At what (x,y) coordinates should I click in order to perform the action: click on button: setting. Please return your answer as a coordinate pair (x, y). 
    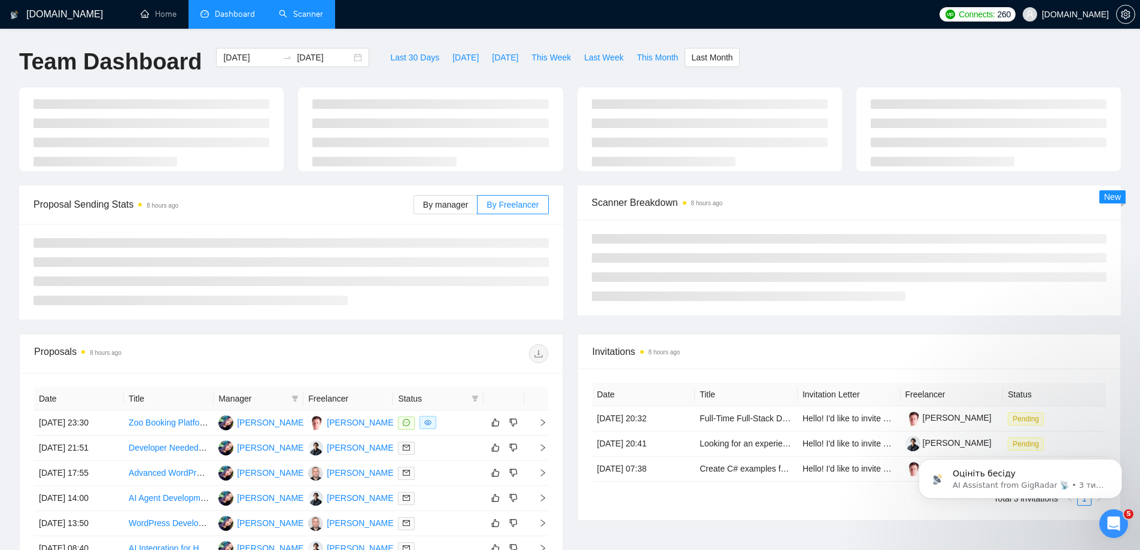
    Looking at the image, I should click on (1125, 14).